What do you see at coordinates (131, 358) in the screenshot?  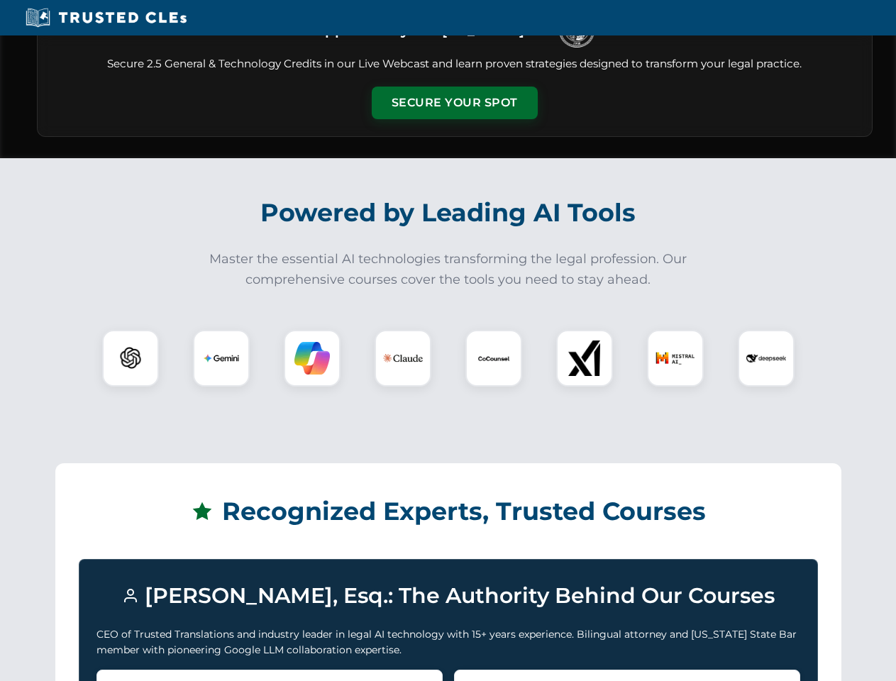 I see `img: ChatGPT Logo` at bounding box center [131, 358].